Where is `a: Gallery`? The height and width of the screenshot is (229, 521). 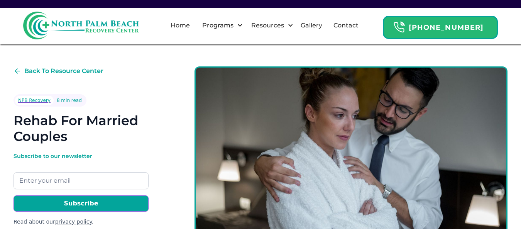 a: Gallery is located at coordinates (311, 25).